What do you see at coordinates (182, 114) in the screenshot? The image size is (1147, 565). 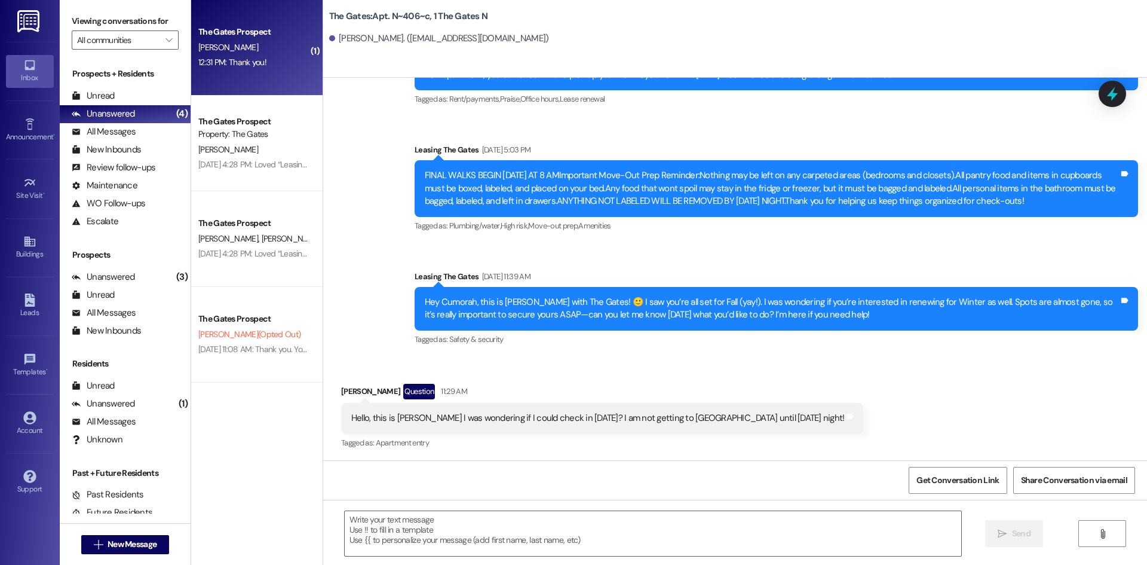 I see `div: (4)` at bounding box center [182, 114].